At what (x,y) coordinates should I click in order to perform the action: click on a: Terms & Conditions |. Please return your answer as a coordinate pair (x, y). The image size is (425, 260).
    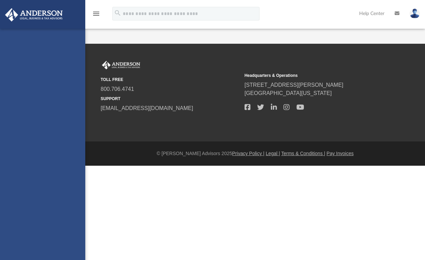
    Looking at the image, I should click on (303, 153).